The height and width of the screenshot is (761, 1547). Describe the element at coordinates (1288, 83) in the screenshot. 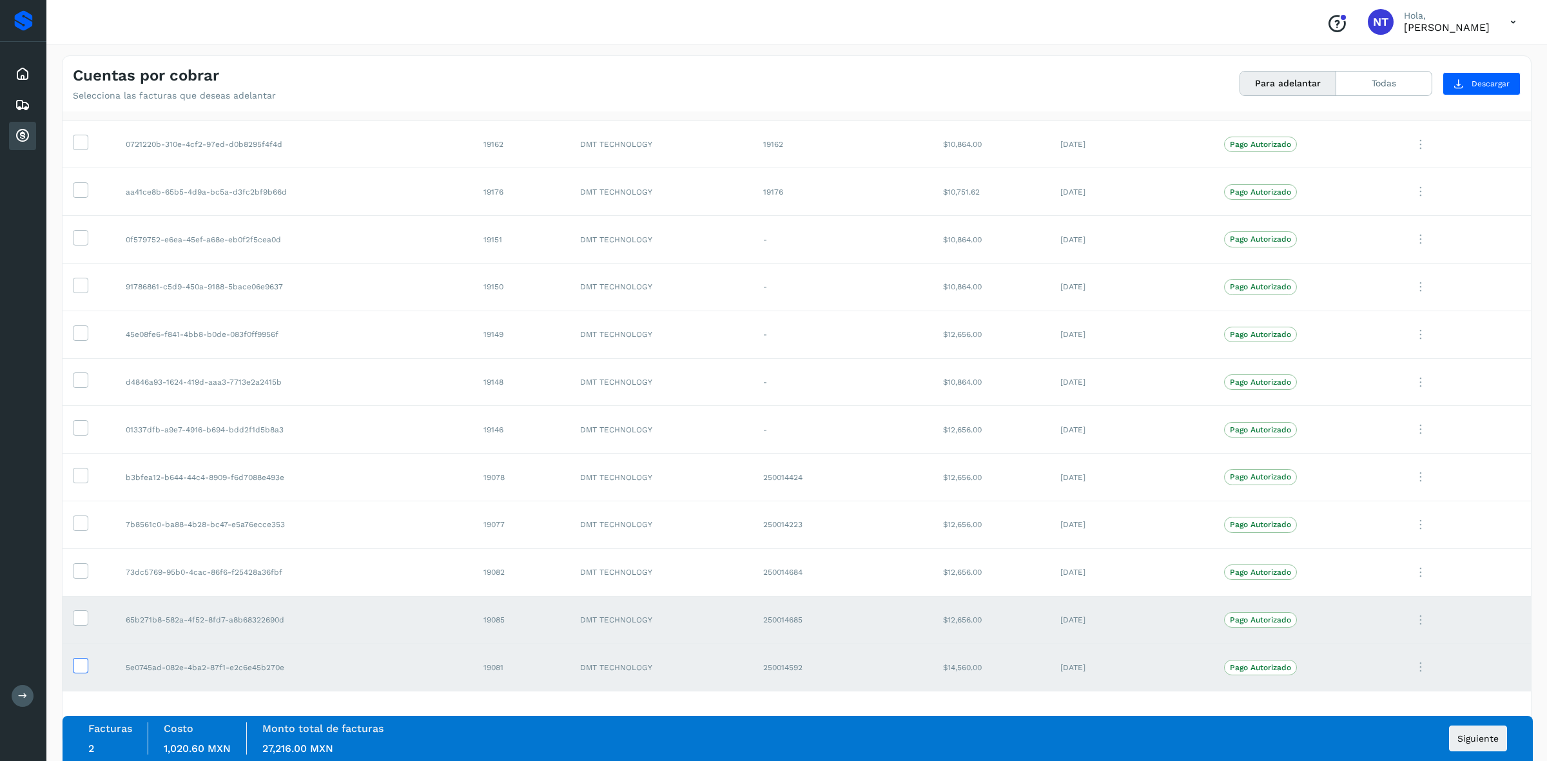

I see `button: Para adelantar` at that location.